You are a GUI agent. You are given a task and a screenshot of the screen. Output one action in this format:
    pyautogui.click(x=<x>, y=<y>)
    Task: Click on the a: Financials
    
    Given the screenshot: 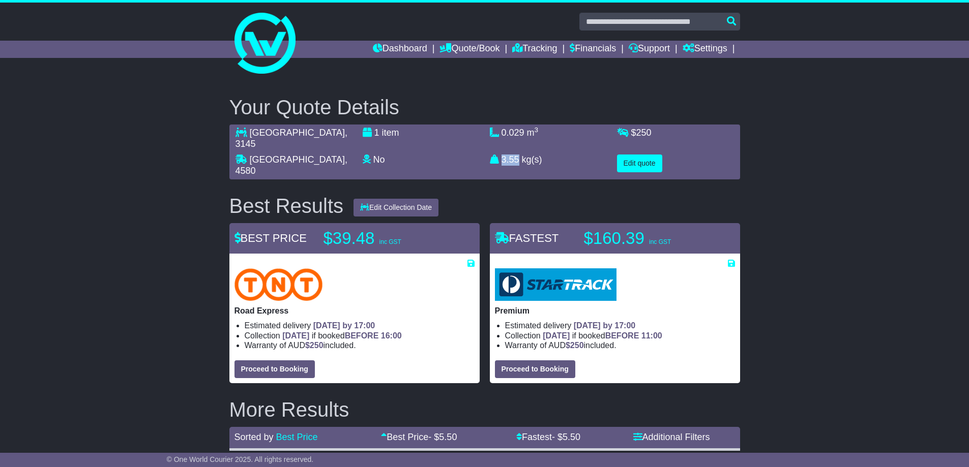 What is the action you would take?
    pyautogui.click(x=593, y=49)
    